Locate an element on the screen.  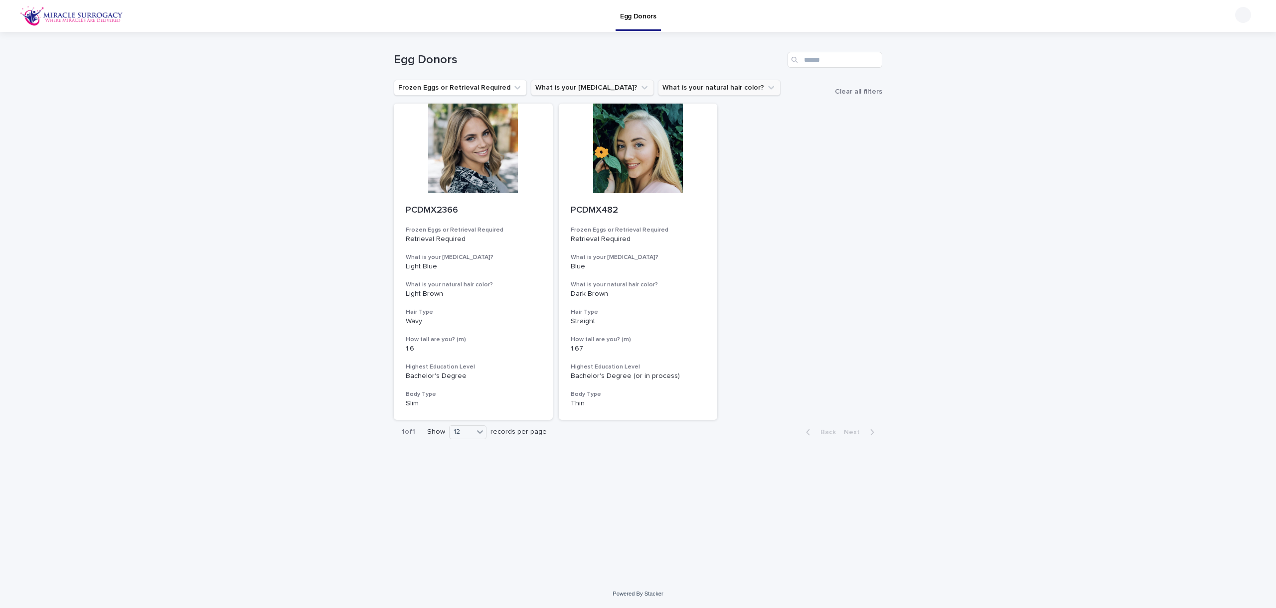
p: Straight is located at coordinates (638, 321).